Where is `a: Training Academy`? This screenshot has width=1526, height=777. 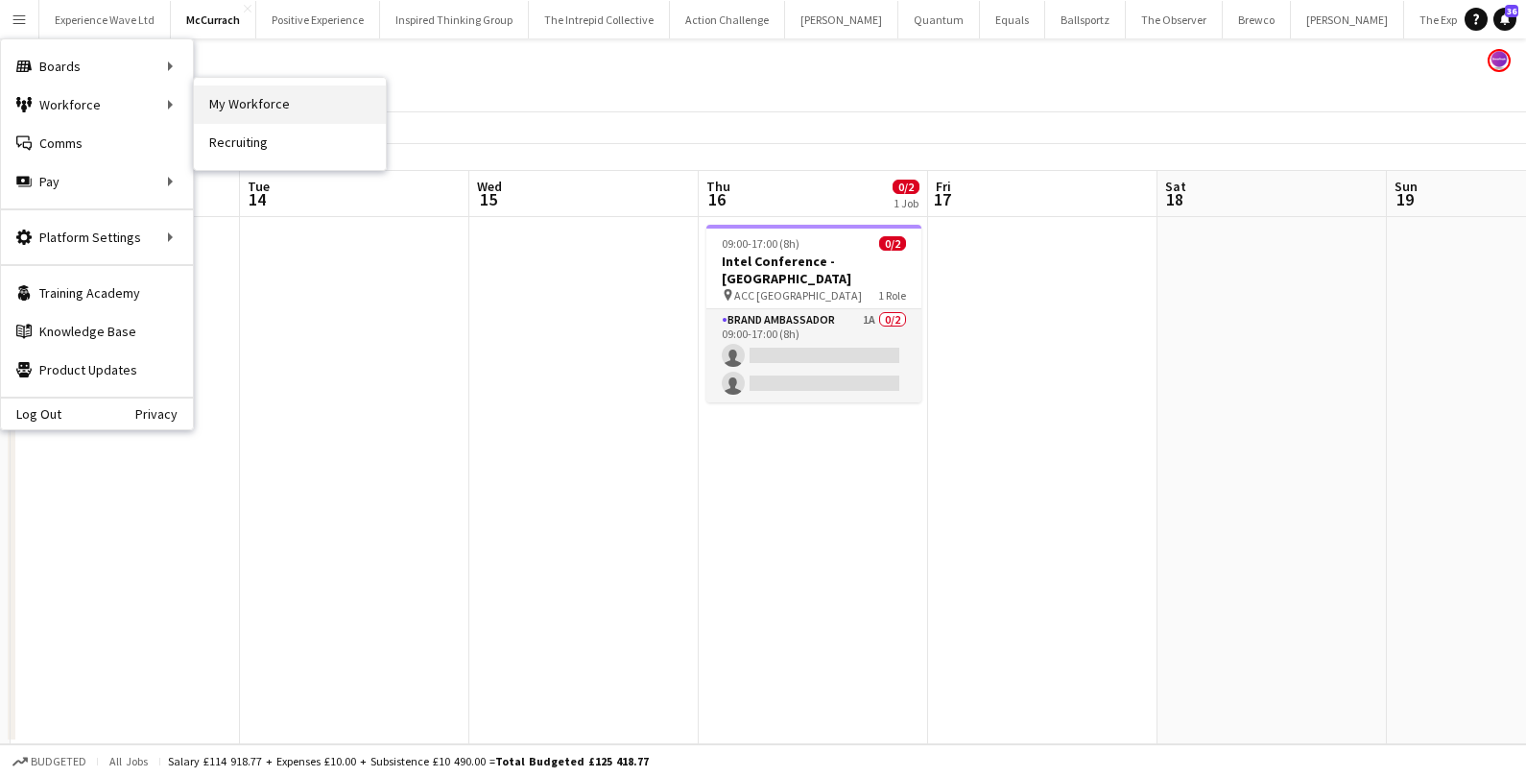
a: Training Academy is located at coordinates (97, 293).